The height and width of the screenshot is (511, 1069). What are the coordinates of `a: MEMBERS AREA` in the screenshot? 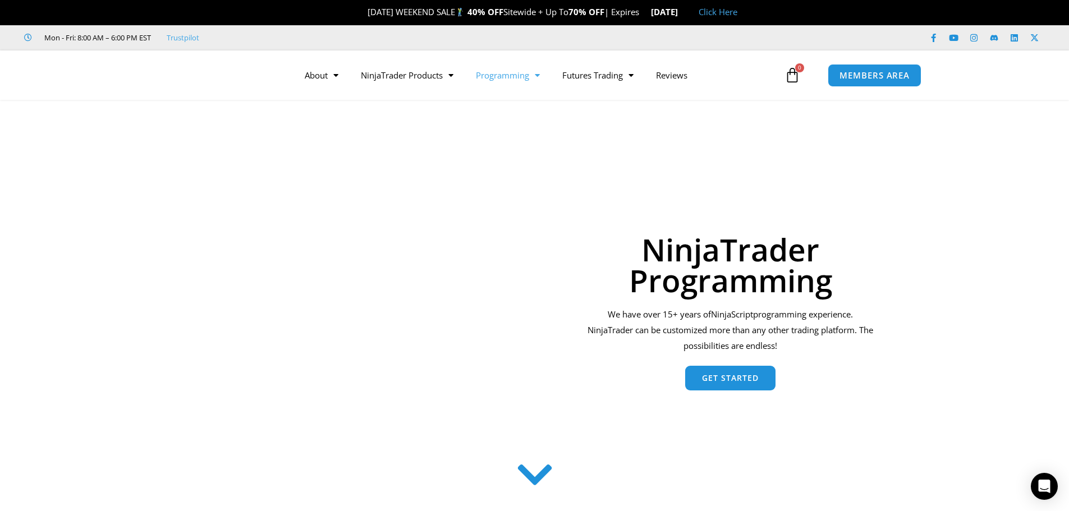 It's located at (875, 75).